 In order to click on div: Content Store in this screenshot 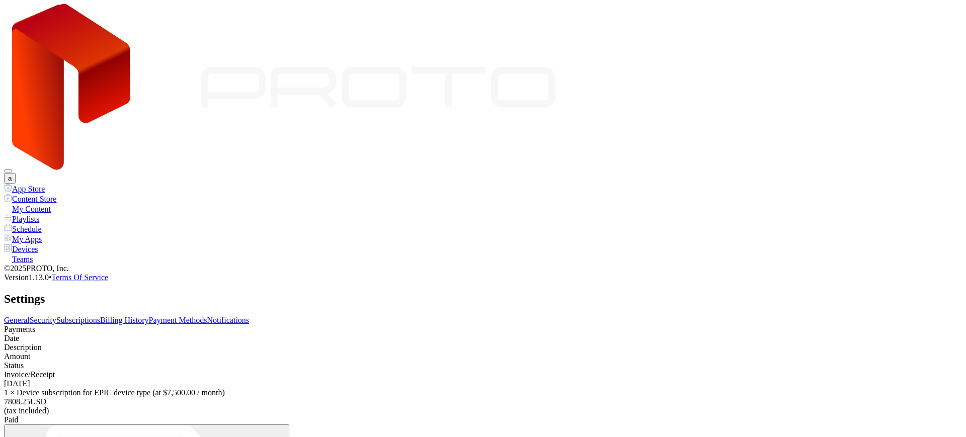, I will do `click(483, 199)`.